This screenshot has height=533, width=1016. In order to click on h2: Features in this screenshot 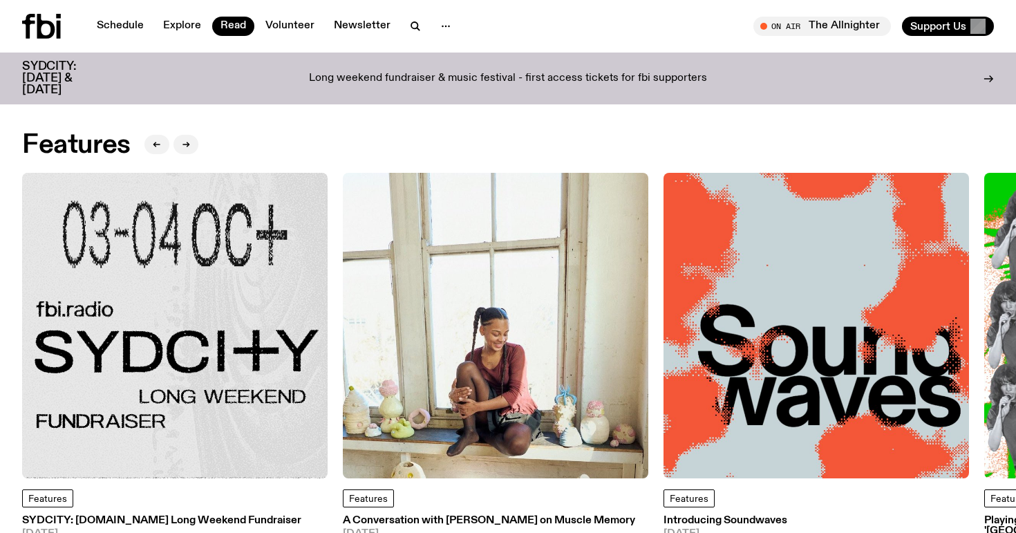, I will do `click(76, 145)`.